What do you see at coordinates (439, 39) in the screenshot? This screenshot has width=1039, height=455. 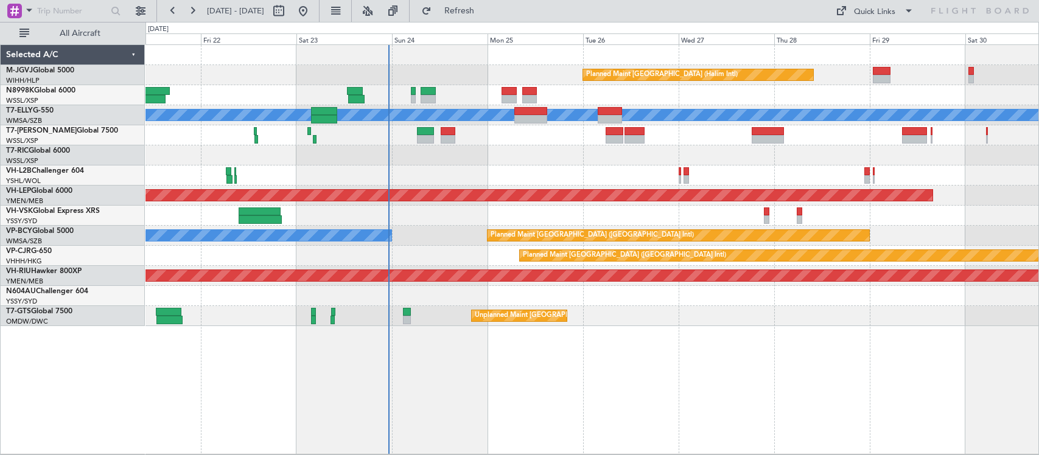 I see `div: Sun 24` at bounding box center [439, 39].